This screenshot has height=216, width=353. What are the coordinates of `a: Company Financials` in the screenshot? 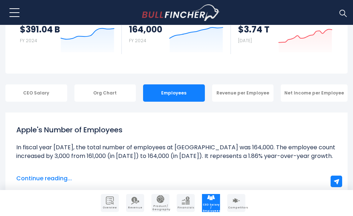 It's located at (186, 203).